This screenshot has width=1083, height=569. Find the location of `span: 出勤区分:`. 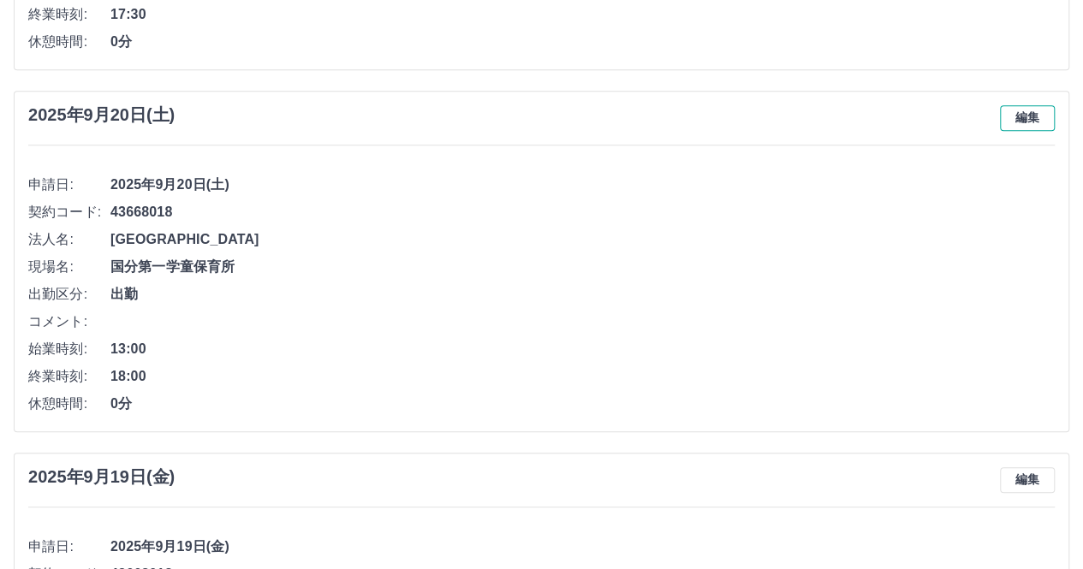

span: 出勤区分: is located at coordinates (69, 294).